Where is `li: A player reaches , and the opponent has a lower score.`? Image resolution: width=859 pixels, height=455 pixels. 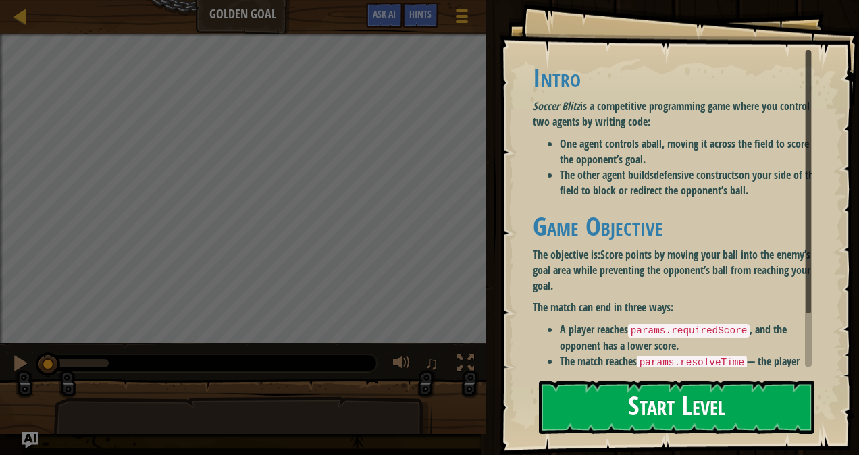
li: A player reaches , and the opponent has a lower score. is located at coordinates (691, 338).